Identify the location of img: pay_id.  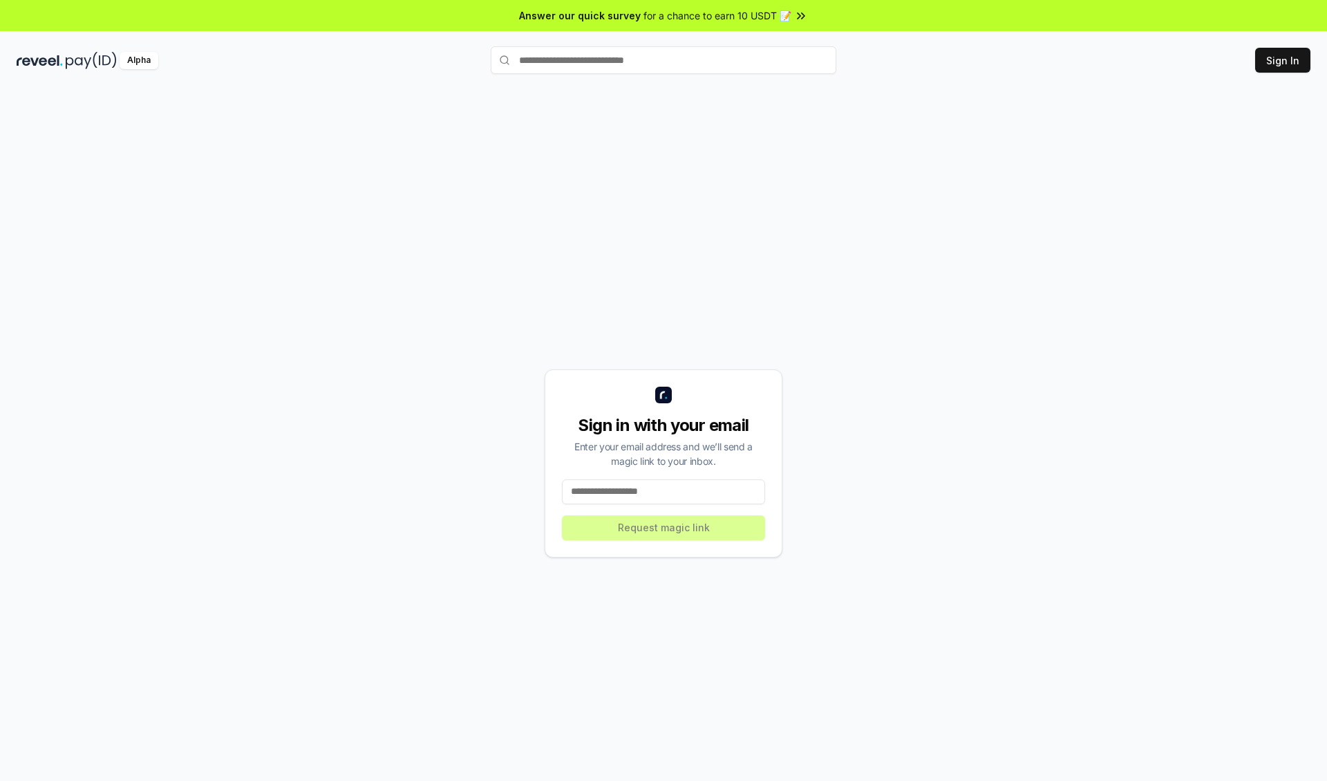
(91, 60).